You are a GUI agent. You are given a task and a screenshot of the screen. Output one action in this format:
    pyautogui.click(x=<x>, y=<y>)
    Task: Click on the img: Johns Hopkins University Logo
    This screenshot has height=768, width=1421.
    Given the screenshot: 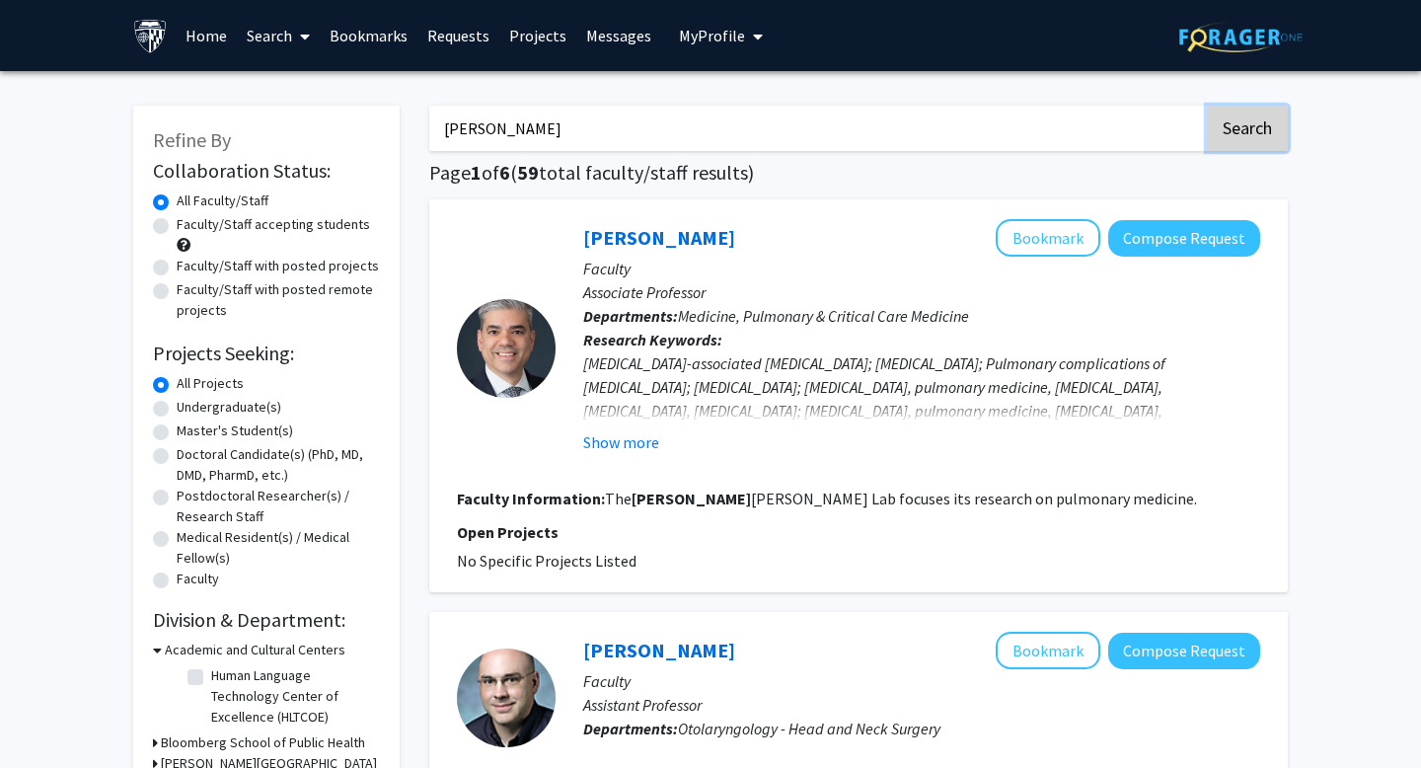 What is the action you would take?
    pyautogui.click(x=150, y=36)
    